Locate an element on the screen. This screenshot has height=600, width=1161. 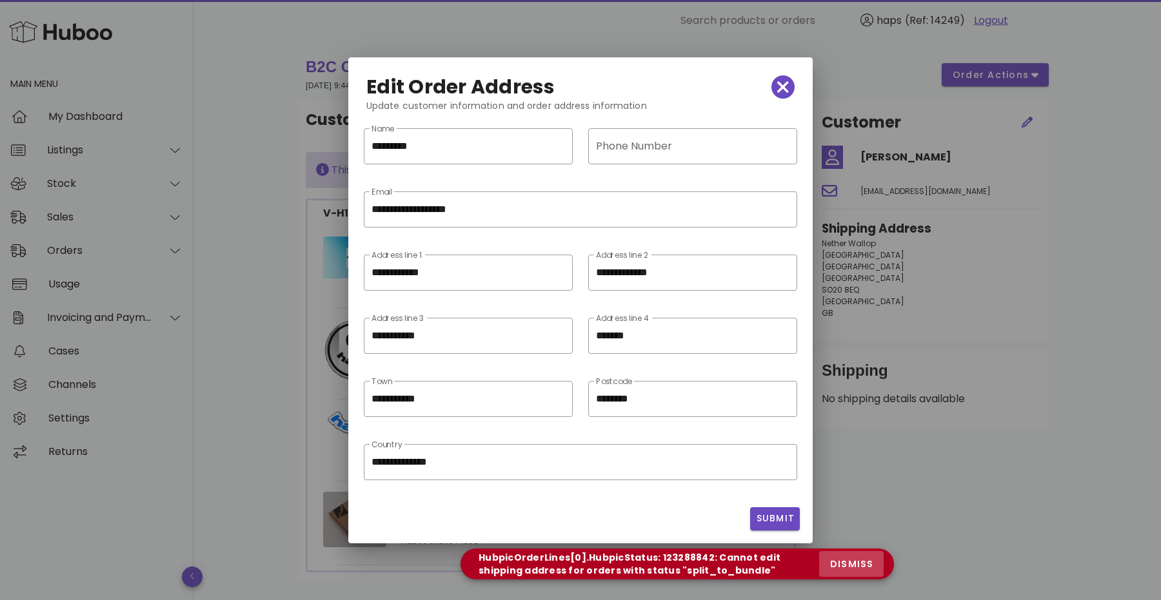
button: dismiss is located at coordinates (851, 564).